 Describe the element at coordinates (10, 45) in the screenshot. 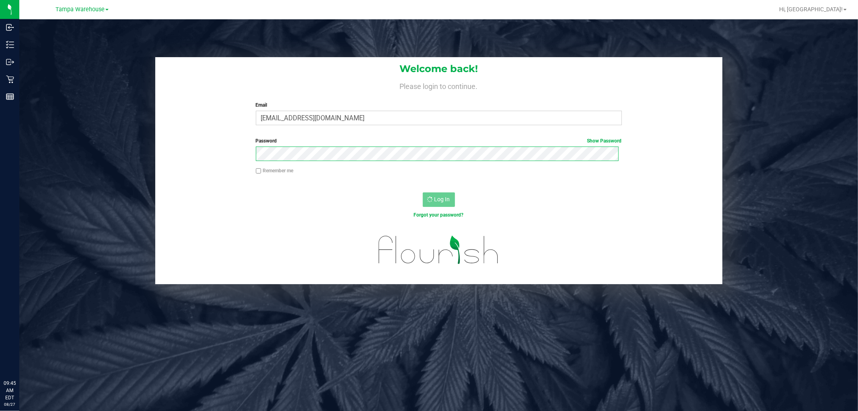

I see `inline-svg: Inventory` at that location.